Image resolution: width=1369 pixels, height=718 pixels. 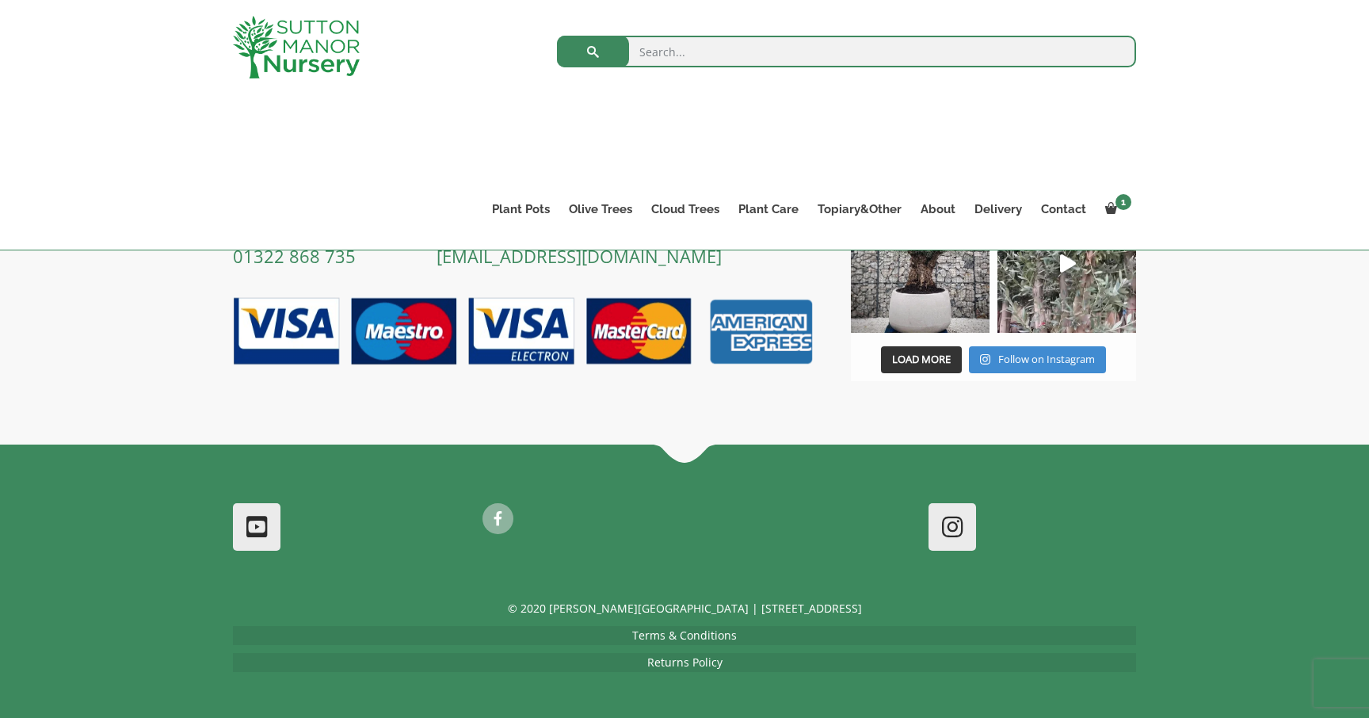 What do you see at coordinates (685, 662) in the screenshot?
I see `a: Returns Policy` at bounding box center [685, 662].